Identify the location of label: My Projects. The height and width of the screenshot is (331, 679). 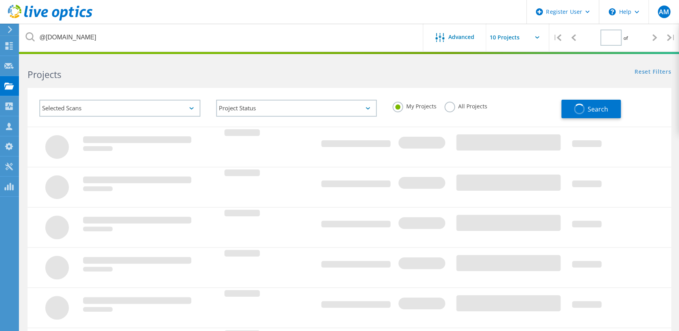
(414, 105).